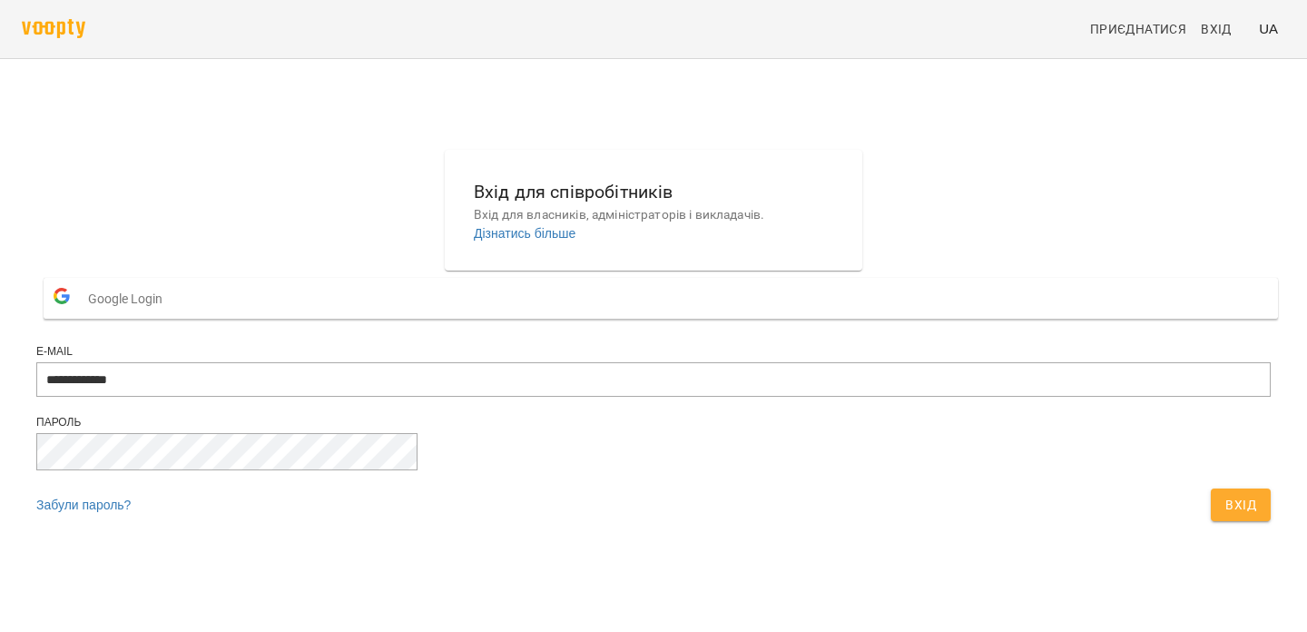  What do you see at coordinates (54, 28) in the screenshot?
I see `img: voopty.png` at bounding box center [54, 28].